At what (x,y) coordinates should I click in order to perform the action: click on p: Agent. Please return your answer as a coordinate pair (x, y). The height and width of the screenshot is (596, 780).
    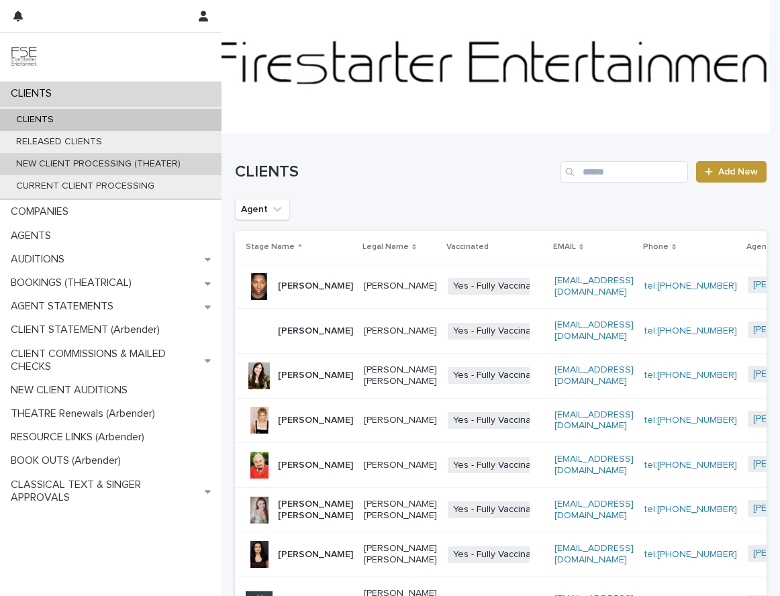
    Looking at the image, I should click on (758, 247).